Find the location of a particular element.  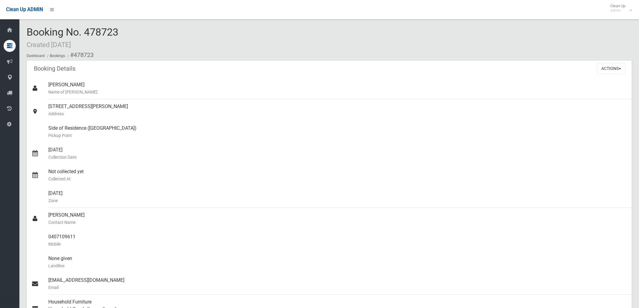

small: Collected At is located at coordinates (337, 179).